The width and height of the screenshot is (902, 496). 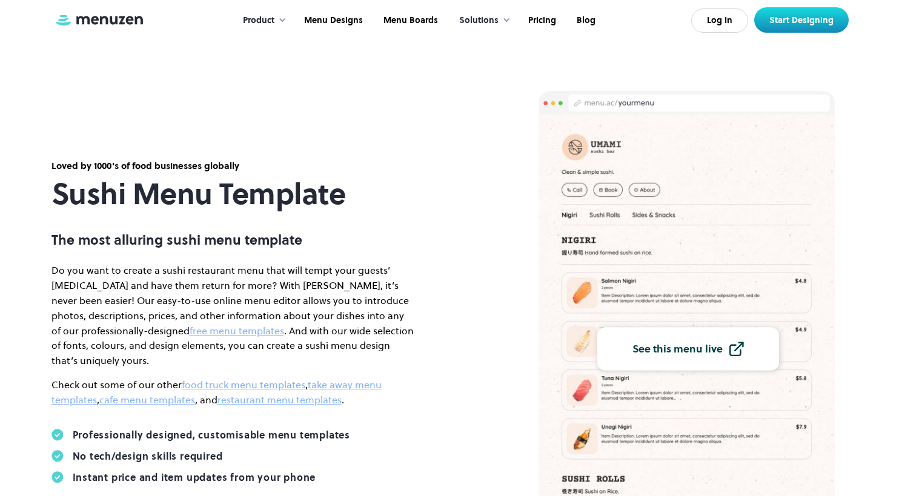 What do you see at coordinates (216, 392) in the screenshot?
I see `a: take away menu templates` at bounding box center [216, 392].